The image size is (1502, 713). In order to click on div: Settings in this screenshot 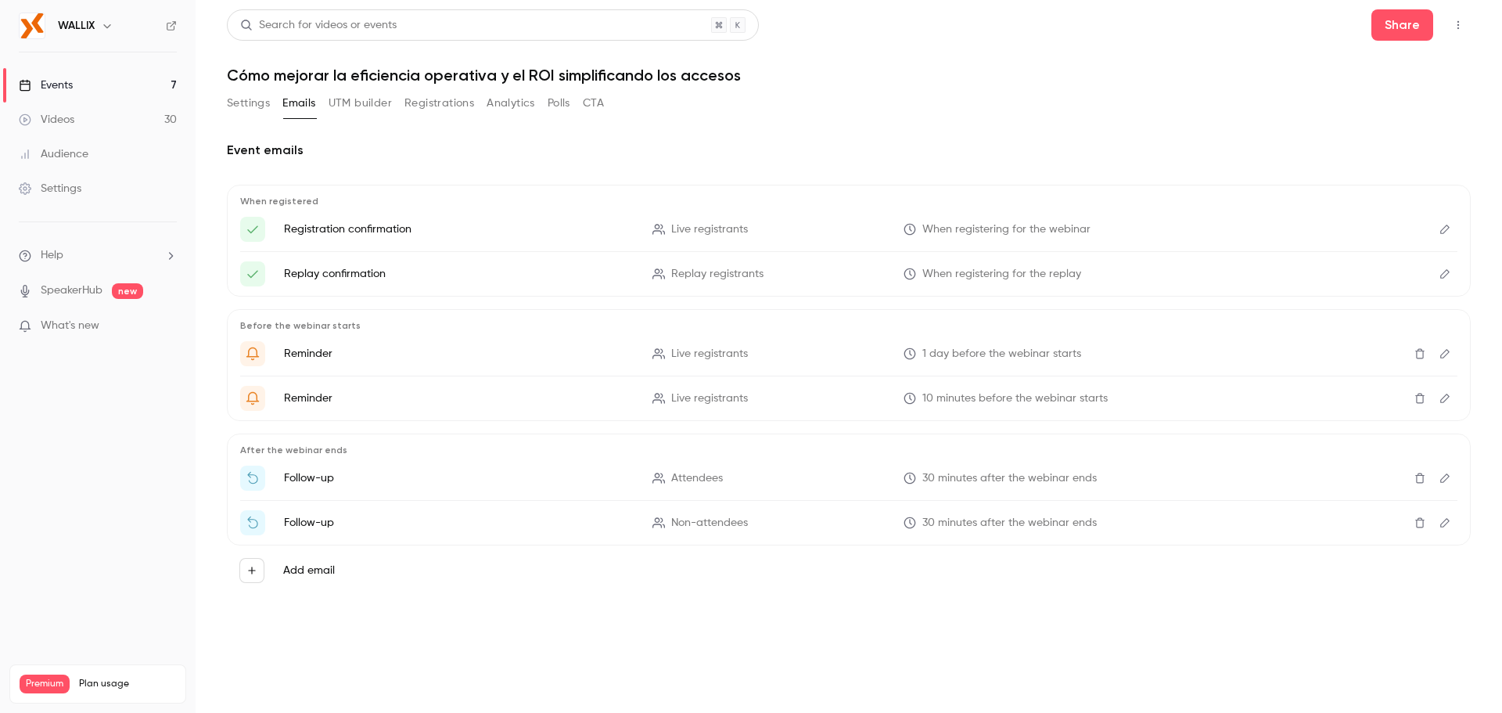, I will do `click(50, 189)`.